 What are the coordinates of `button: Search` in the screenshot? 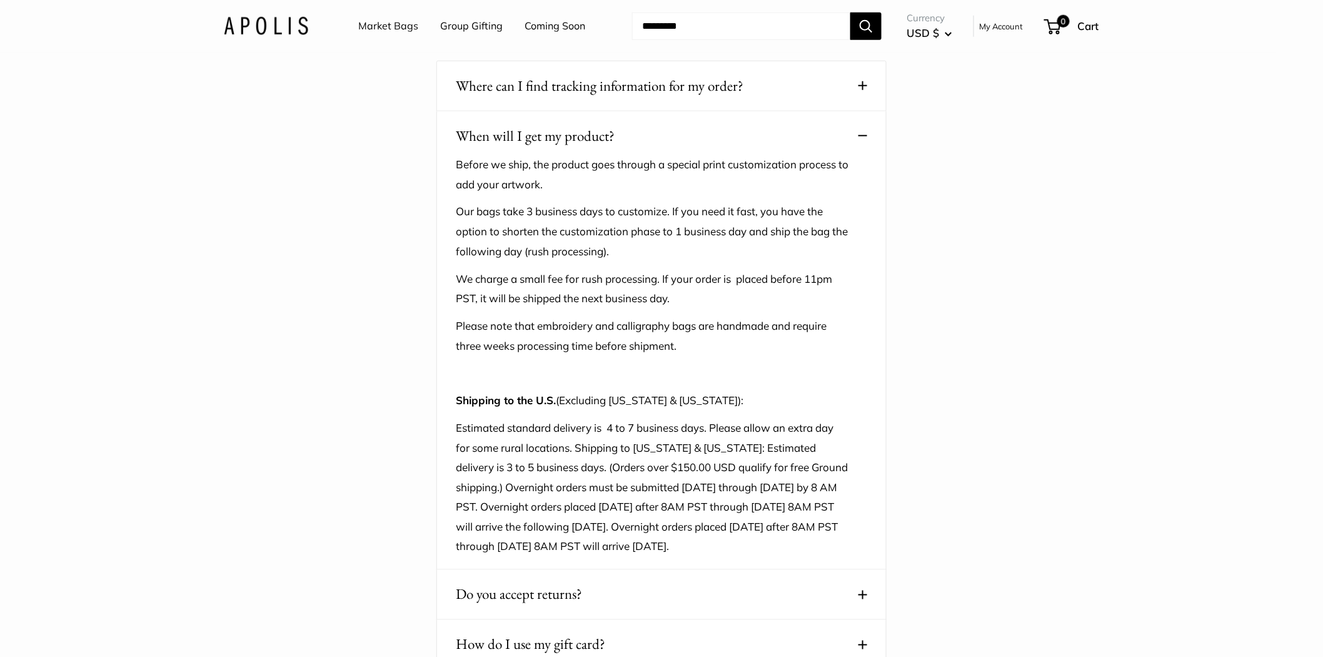 It's located at (866, 26).